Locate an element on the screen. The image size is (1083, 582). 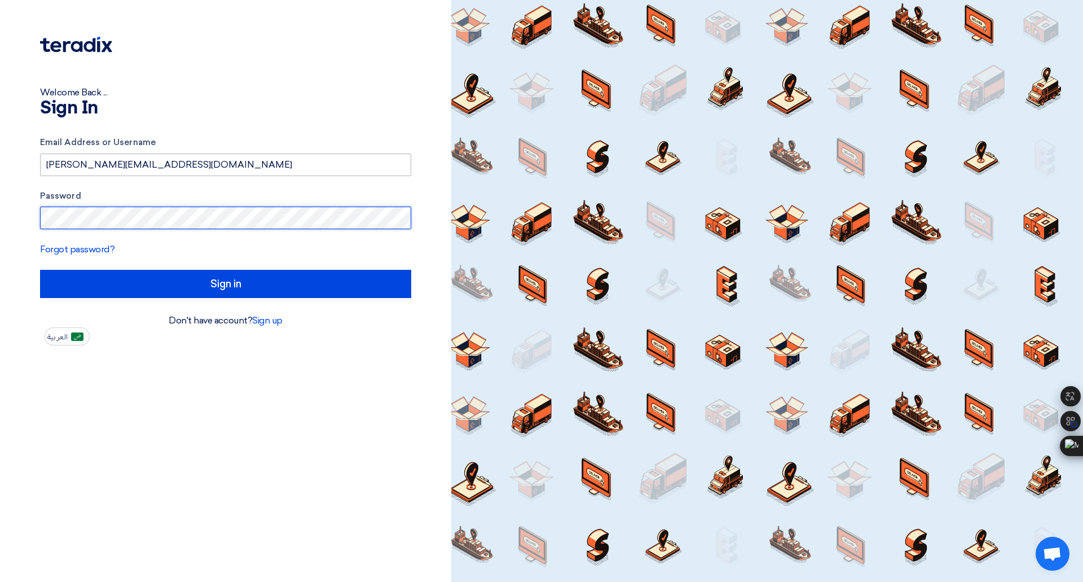
input: Sign in is located at coordinates (226, 284).